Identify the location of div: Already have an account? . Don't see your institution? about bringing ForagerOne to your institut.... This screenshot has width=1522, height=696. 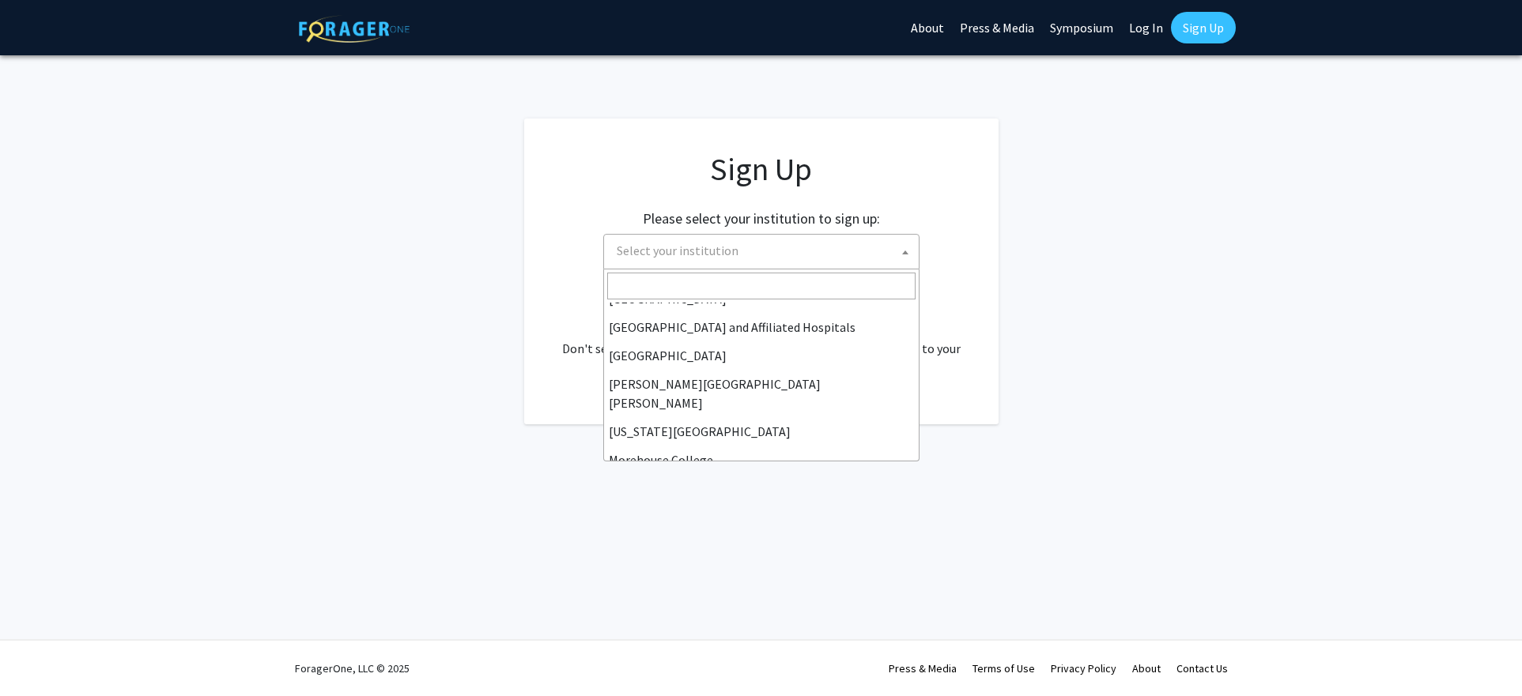
(761, 339).